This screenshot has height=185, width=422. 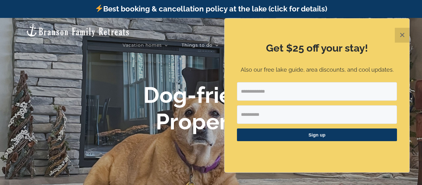 What do you see at coordinates (145, 45) in the screenshot?
I see `a: Vacation homes` at bounding box center [145, 45].